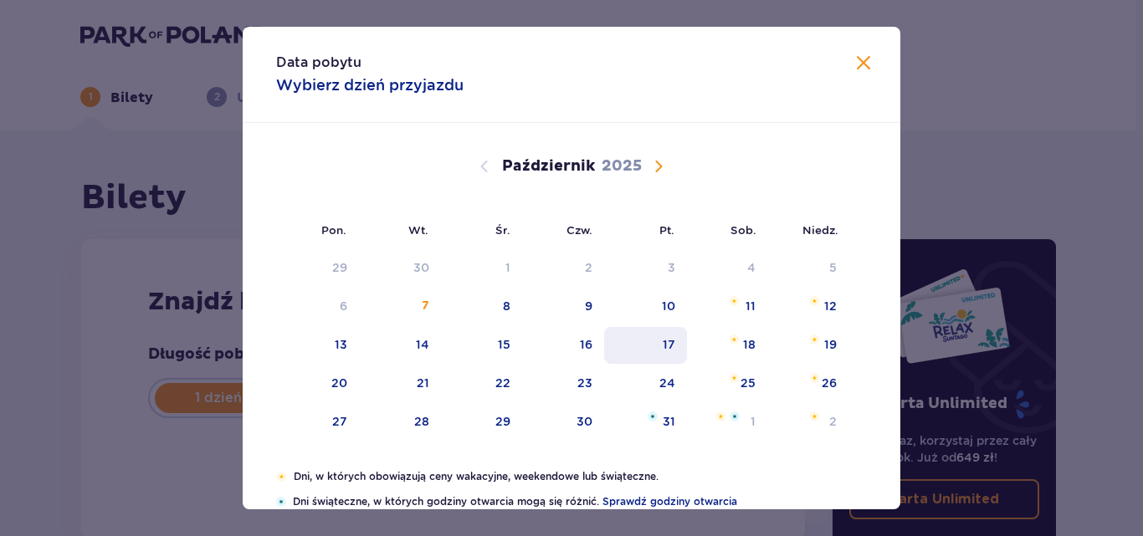 This screenshot has height=536, width=1143. I want to click on div: 12, so click(830, 306).